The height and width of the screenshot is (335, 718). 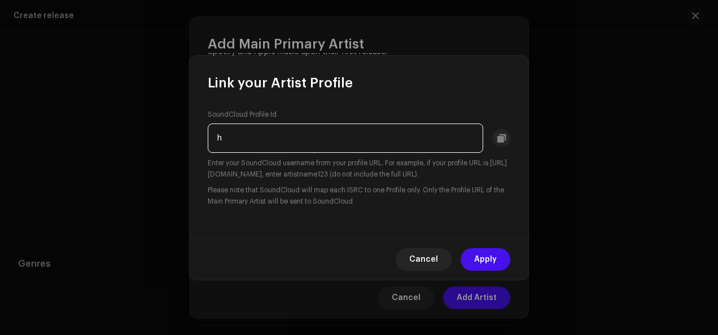 What do you see at coordinates (423, 260) in the screenshot?
I see `button: Cancel` at bounding box center [423, 260].